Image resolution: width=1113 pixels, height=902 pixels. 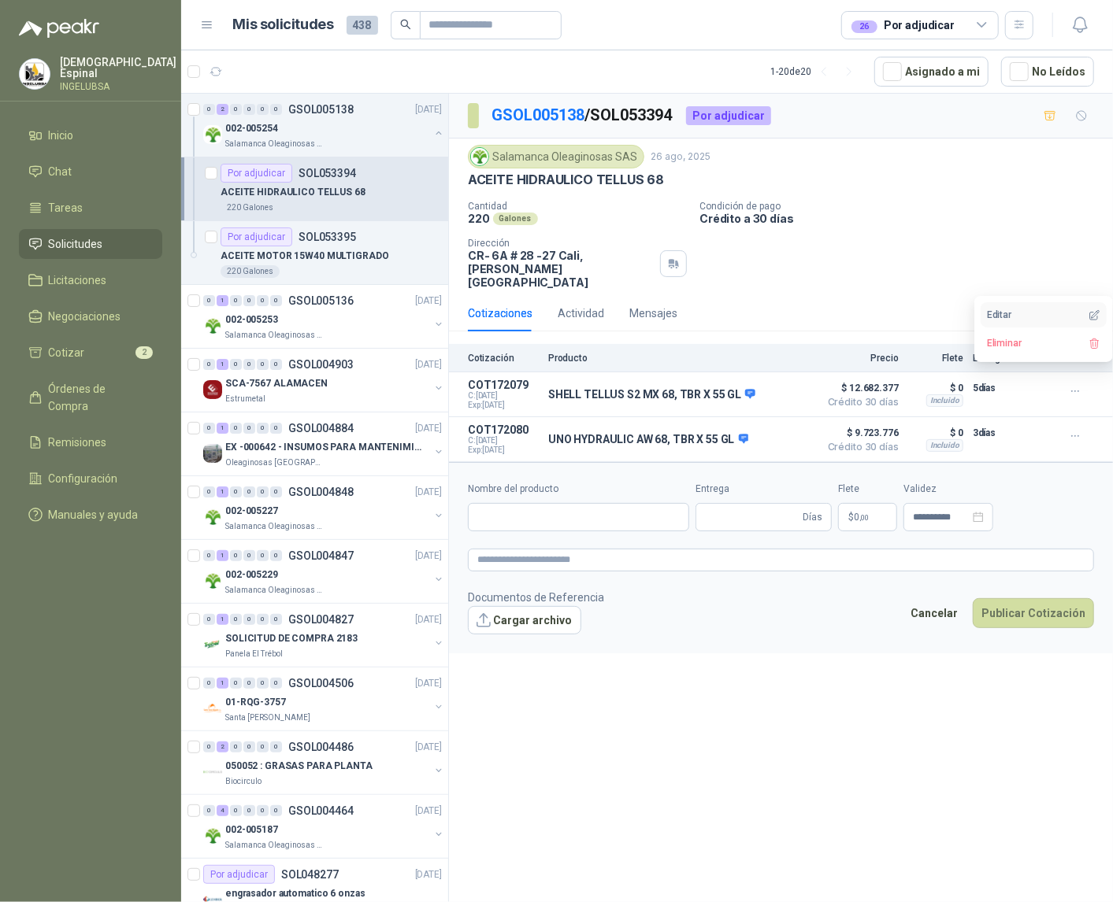 I want to click on div: 4, so click(x=222, y=811).